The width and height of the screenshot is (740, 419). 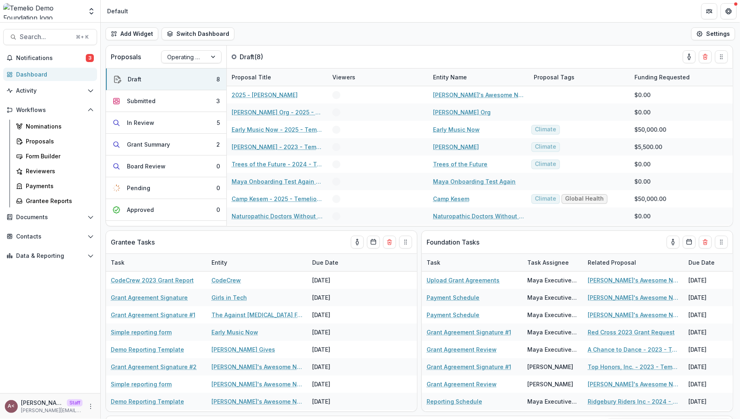 What do you see at coordinates (650, 129) in the screenshot?
I see `span: $50,000.00` at bounding box center [650, 129].